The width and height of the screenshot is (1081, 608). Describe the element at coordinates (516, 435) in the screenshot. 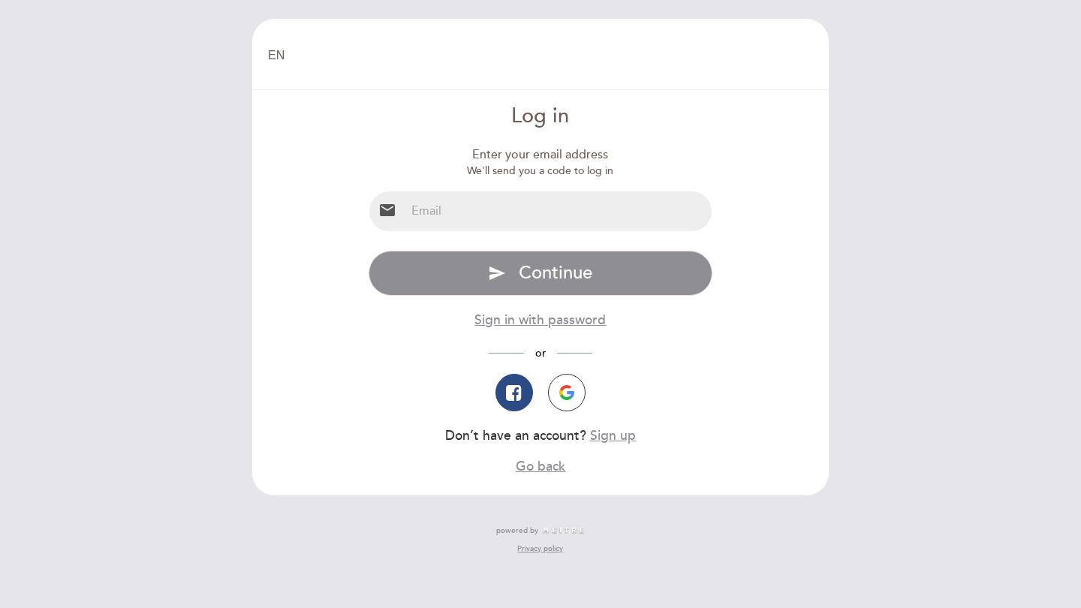

I see `span: Don’t have an account?` at that location.